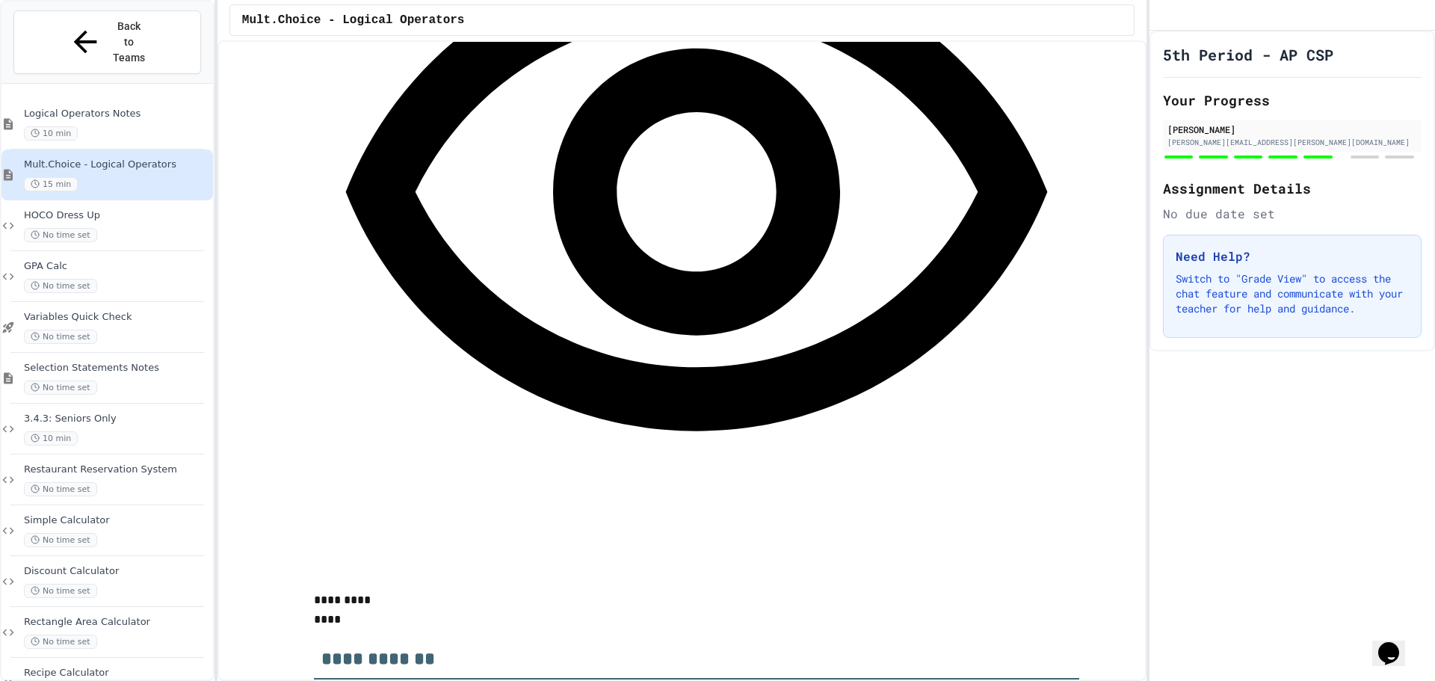 The height and width of the screenshot is (681, 1435). I want to click on h1: 5th Period - AP CSP, so click(1248, 55).